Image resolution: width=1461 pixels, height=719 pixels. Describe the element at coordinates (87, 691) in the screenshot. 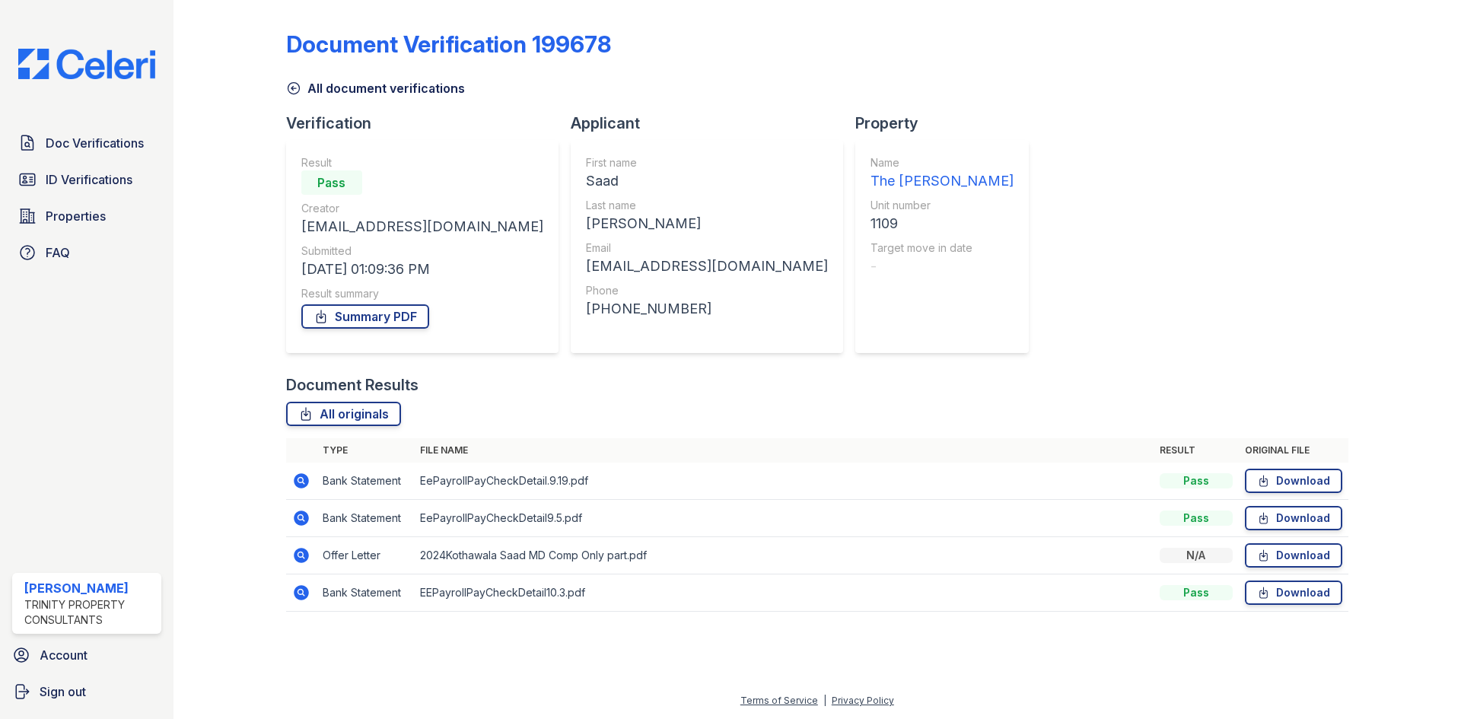

I see `a: Sign out` at that location.